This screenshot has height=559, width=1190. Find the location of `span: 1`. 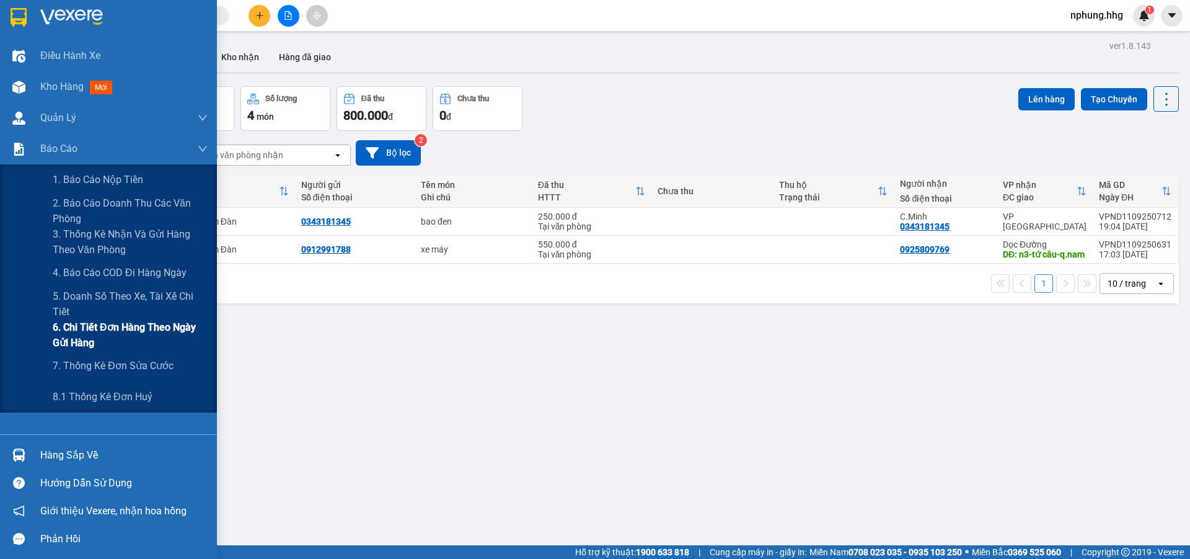

span: 1 is located at coordinates (1149, 10).